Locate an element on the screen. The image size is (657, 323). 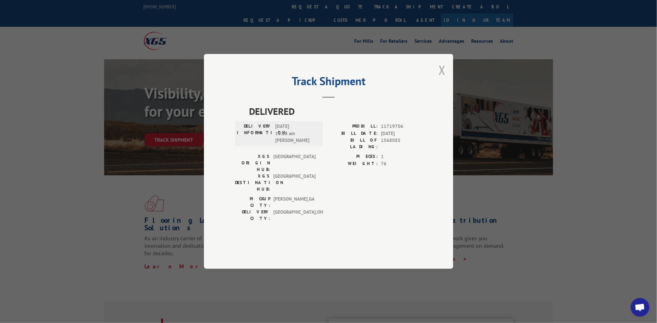
span: DELIVERED is located at coordinates (336, 111).